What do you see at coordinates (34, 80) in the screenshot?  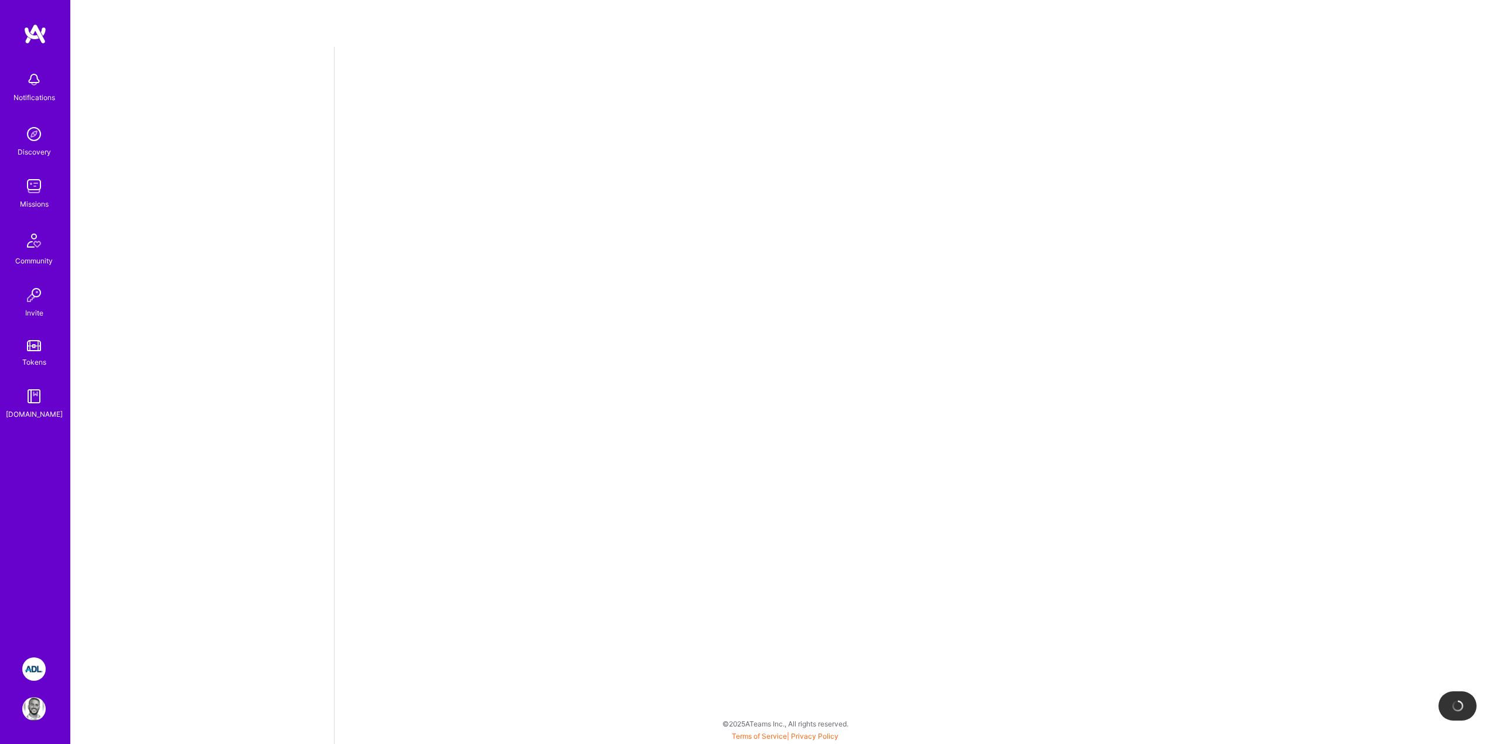 I see `img: bell` at bounding box center [34, 80].